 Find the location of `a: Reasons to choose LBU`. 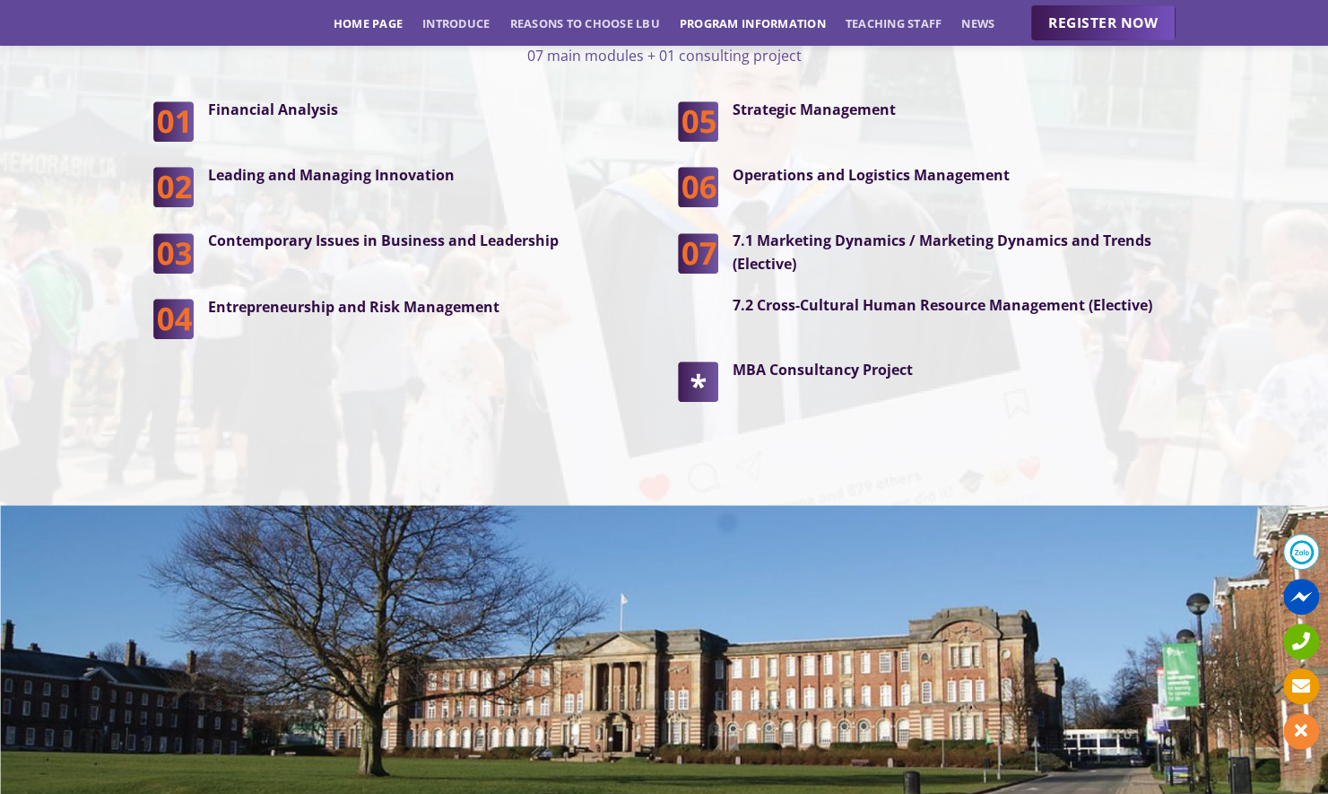

a: Reasons to choose LBU is located at coordinates (584, 23).